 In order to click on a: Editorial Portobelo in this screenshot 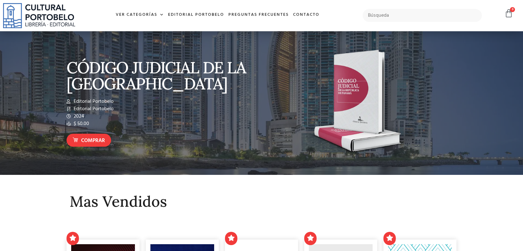, I will do `click(196, 15)`.